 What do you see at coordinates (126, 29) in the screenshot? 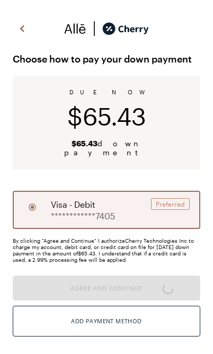
I see `img: cherry_black_logo-DrOE_MJI.svg` at bounding box center [126, 29].